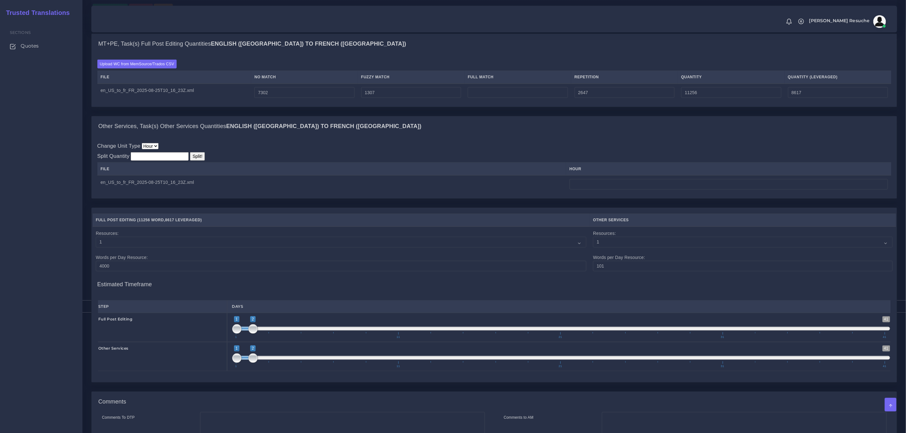 Image resolution: width=906 pixels, height=433 pixels. Describe the element at coordinates (238, 306) in the screenshot. I see `strong: Days` at that location.